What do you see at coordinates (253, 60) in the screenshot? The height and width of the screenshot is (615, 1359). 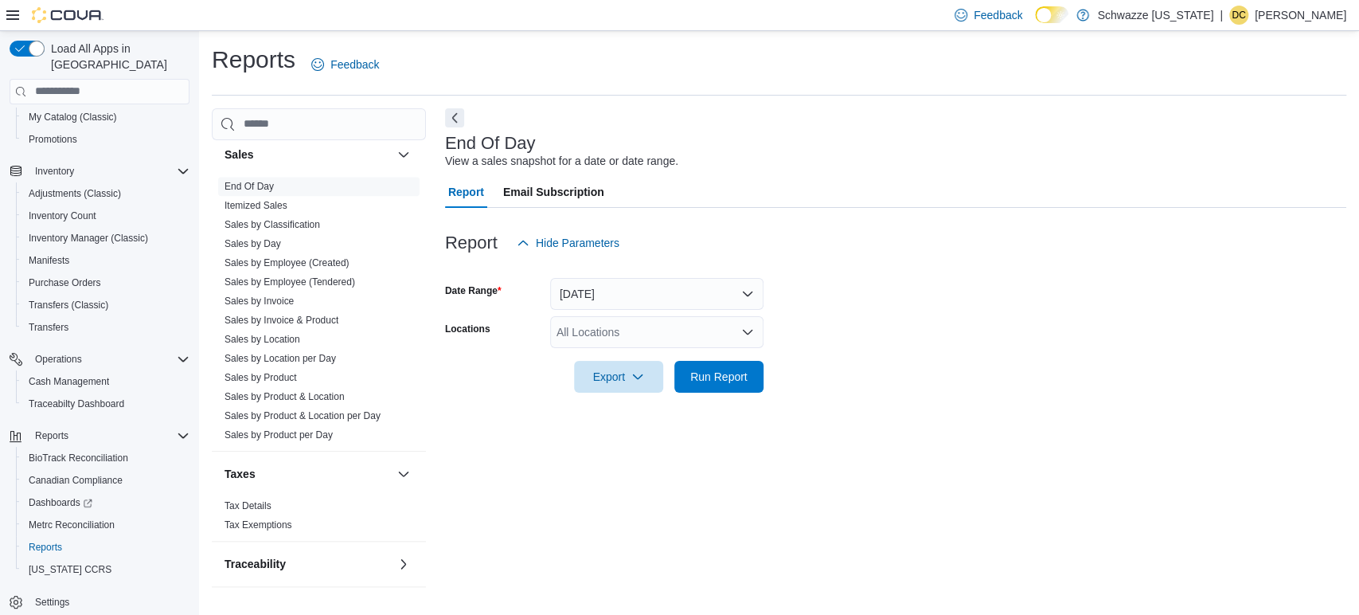 I see `h1: Reports` at bounding box center [253, 60].